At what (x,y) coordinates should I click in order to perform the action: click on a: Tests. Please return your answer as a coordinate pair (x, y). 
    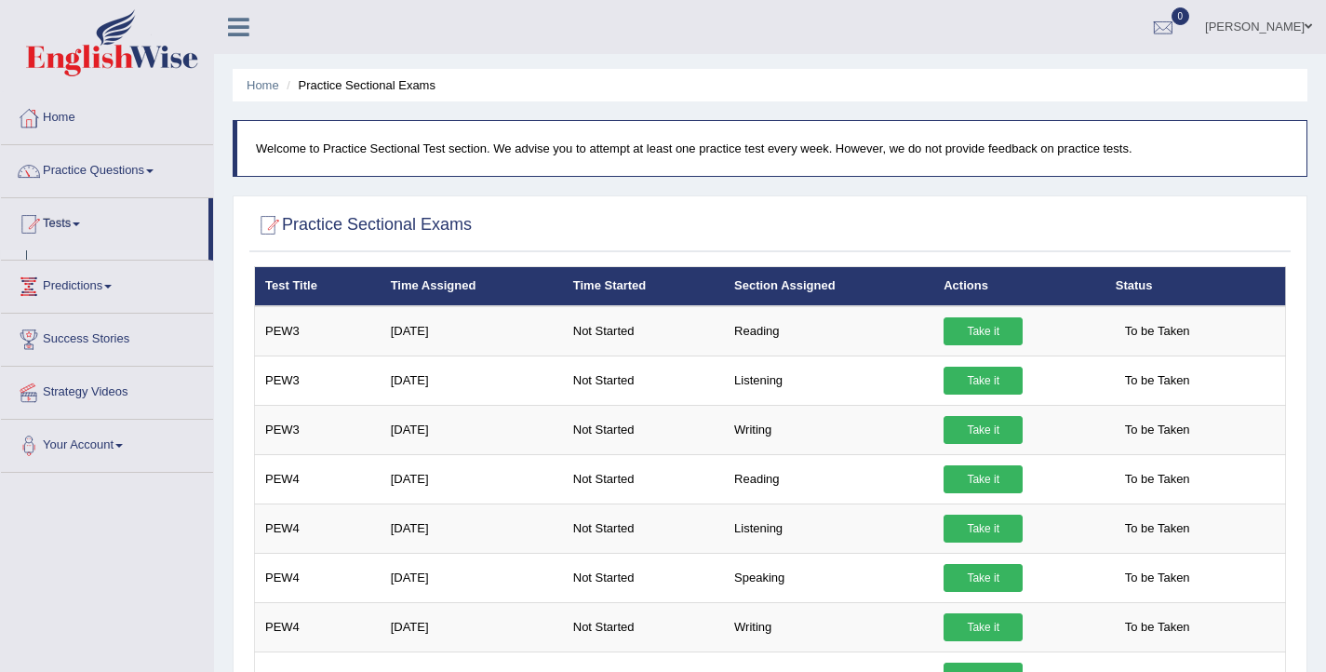
    Looking at the image, I should click on (104, 222).